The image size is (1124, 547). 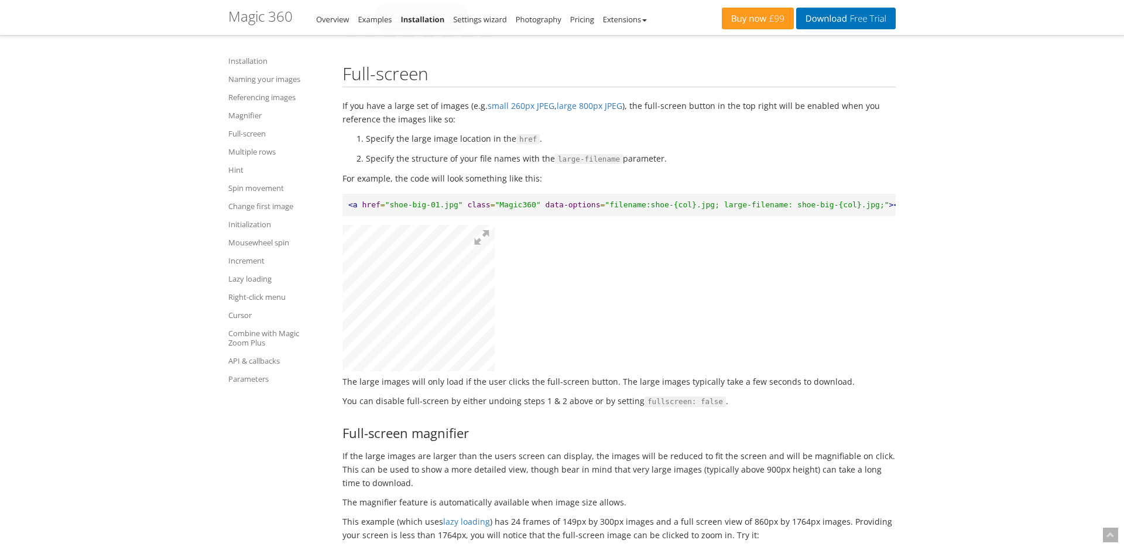 What do you see at coordinates (625, 19) in the screenshot?
I see `a: Extensions` at bounding box center [625, 19].